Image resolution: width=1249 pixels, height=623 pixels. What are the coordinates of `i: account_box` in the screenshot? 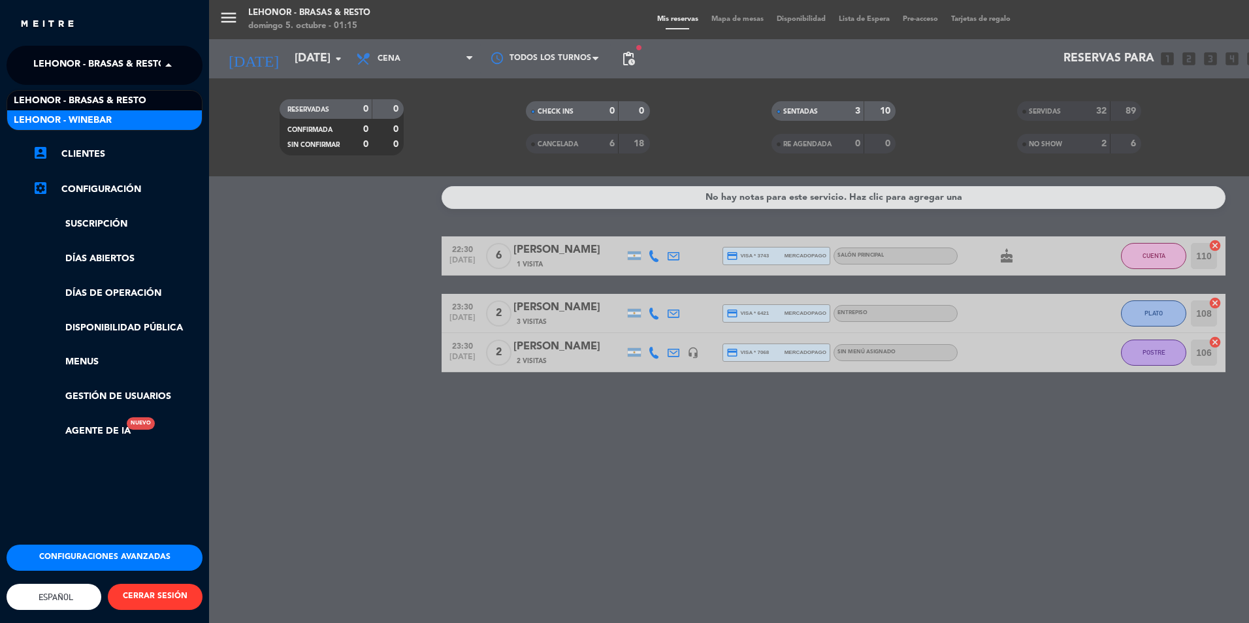 It's located at (40, 153).